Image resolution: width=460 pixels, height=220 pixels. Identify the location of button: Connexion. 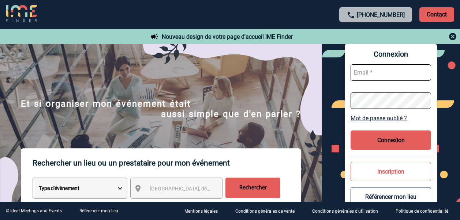
(391, 140).